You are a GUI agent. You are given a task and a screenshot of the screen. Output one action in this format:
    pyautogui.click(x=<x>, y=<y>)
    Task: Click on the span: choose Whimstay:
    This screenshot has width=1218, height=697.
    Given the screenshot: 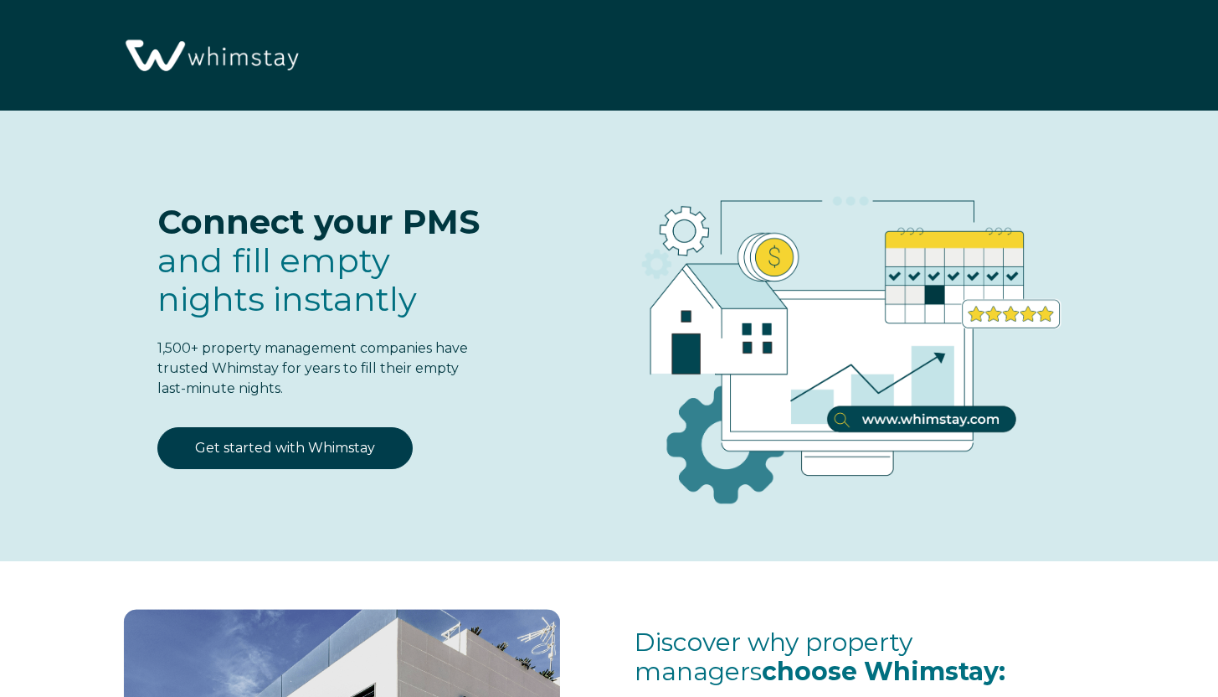 What is the action you would take?
    pyautogui.click(x=883, y=671)
    